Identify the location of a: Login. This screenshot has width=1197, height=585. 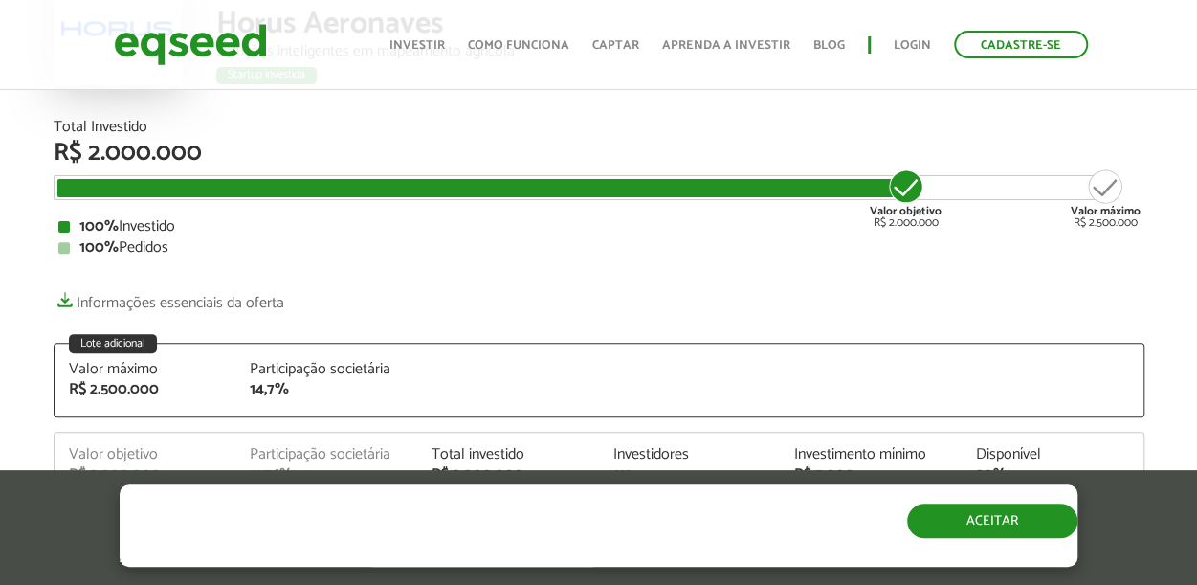
(912, 45).